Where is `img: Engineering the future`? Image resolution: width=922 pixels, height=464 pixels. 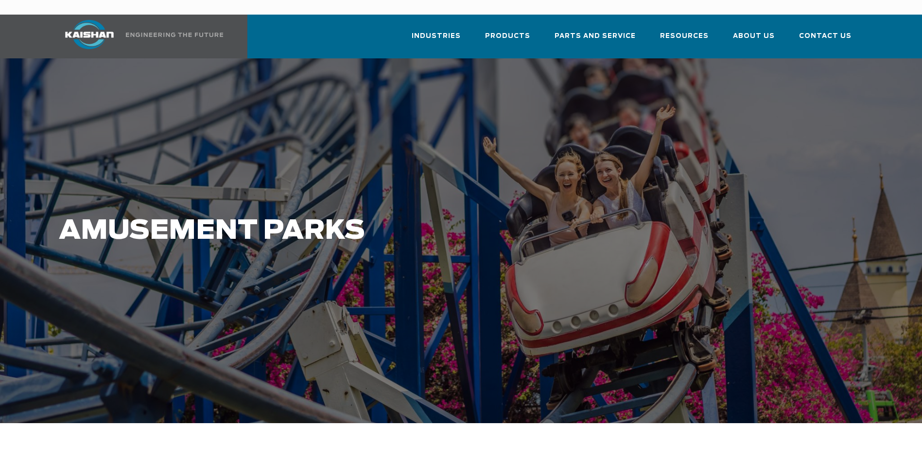
img: Engineering the future is located at coordinates (175, 35).